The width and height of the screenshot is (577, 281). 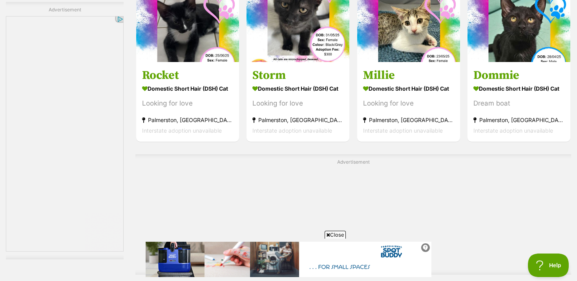 What do you see at coordinates (188, 75) in the screenshot?
I see `h3: Rocket` at bounding box center [188, 75].